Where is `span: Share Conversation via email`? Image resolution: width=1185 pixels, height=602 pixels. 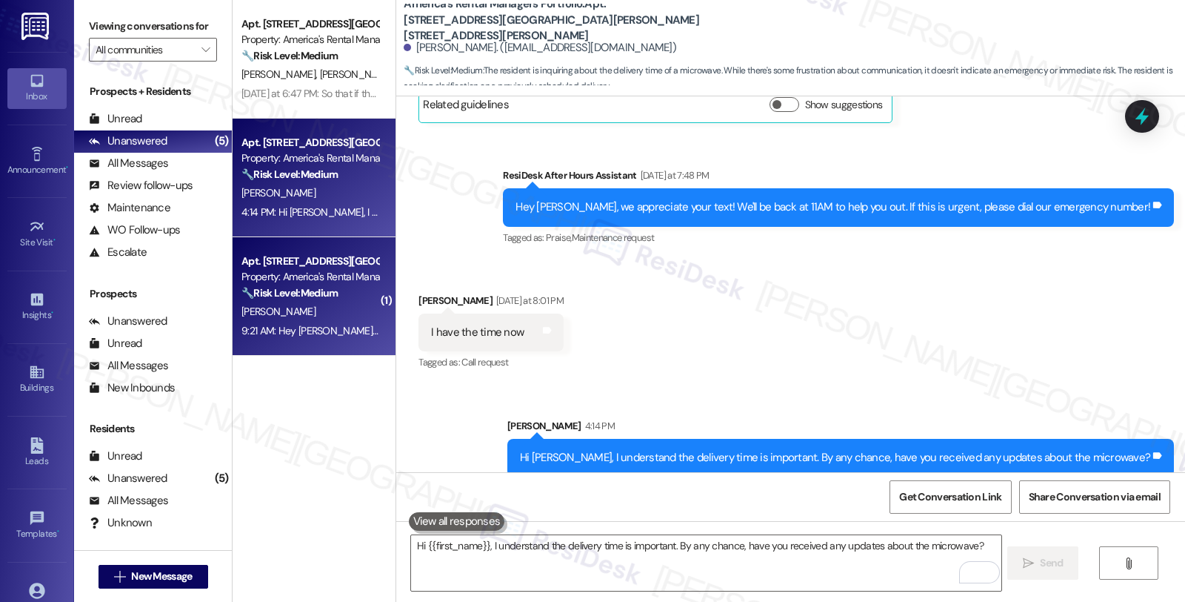
span: Share Conversation via email is located at coordinates (1095, 496).